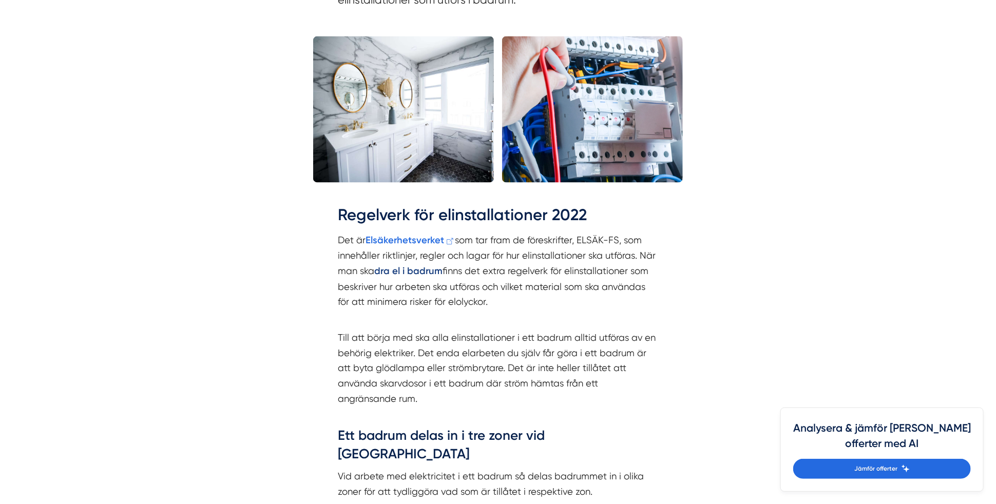 The image size is (996, 504). Describe the element at coordinates (410, 240) in the screenshot. I see `a: Elsäkerhetsverket` at that location.